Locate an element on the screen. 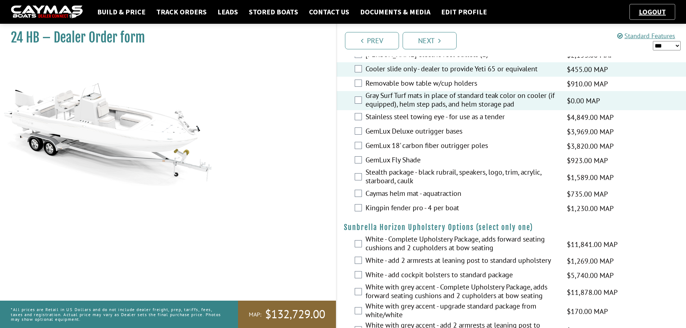  a: Build & Price is located at coordinates (121, 12).